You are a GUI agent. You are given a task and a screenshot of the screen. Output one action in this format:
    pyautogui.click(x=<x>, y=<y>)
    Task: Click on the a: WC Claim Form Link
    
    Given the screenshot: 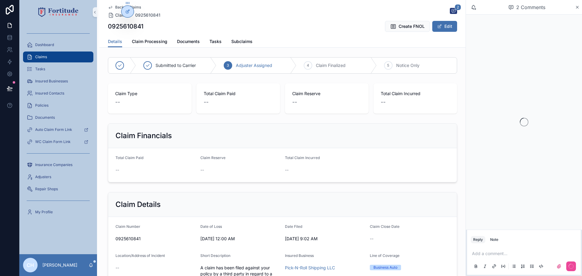 What is the action you would take?
    pyautogui.click(x=58, y=142)
    